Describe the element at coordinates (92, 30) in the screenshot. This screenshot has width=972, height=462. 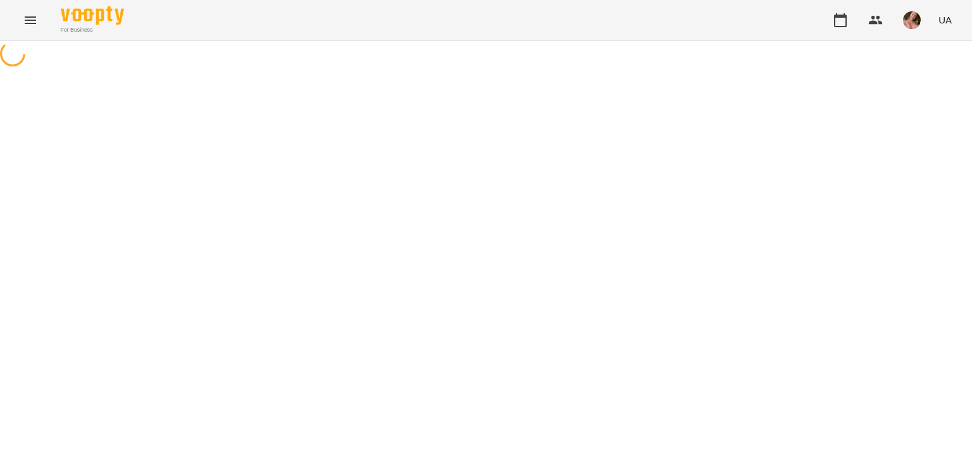
I see `span: For Business` at that location.